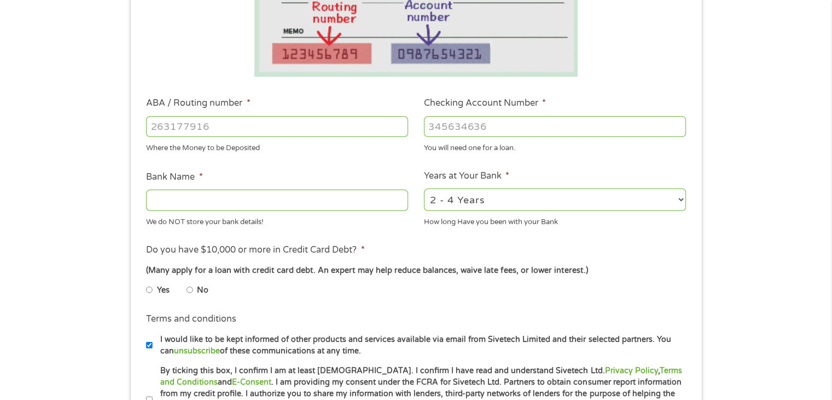 This screenshot has height=400, width=832. I want to click on a: unsubscribe, so click(197, 350).